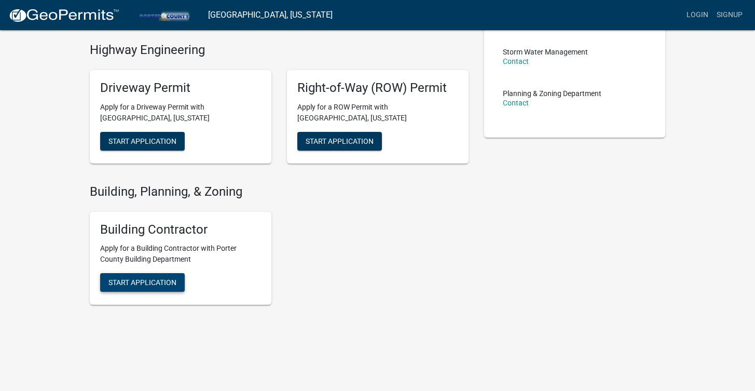 The height and width of the screenshot is (391, 755). I want to click on p: Apply for a Building Contractor with Porter County Building Department, so click(180, 254).